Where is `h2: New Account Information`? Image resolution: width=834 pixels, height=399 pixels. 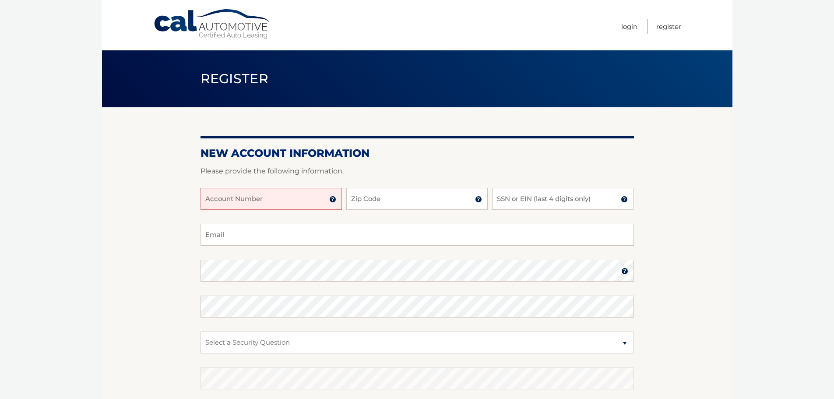
h2: New Account Information is located at coordinates (417, 153).